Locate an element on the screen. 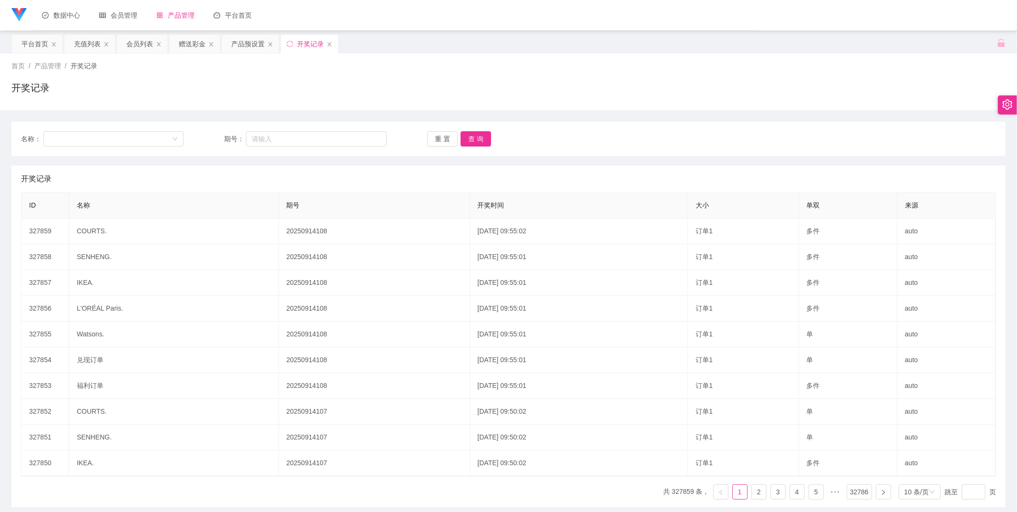 The height and width of the screenshot is (512, 1017). li: 共 327859 条， is located at coordinates (686, 492).